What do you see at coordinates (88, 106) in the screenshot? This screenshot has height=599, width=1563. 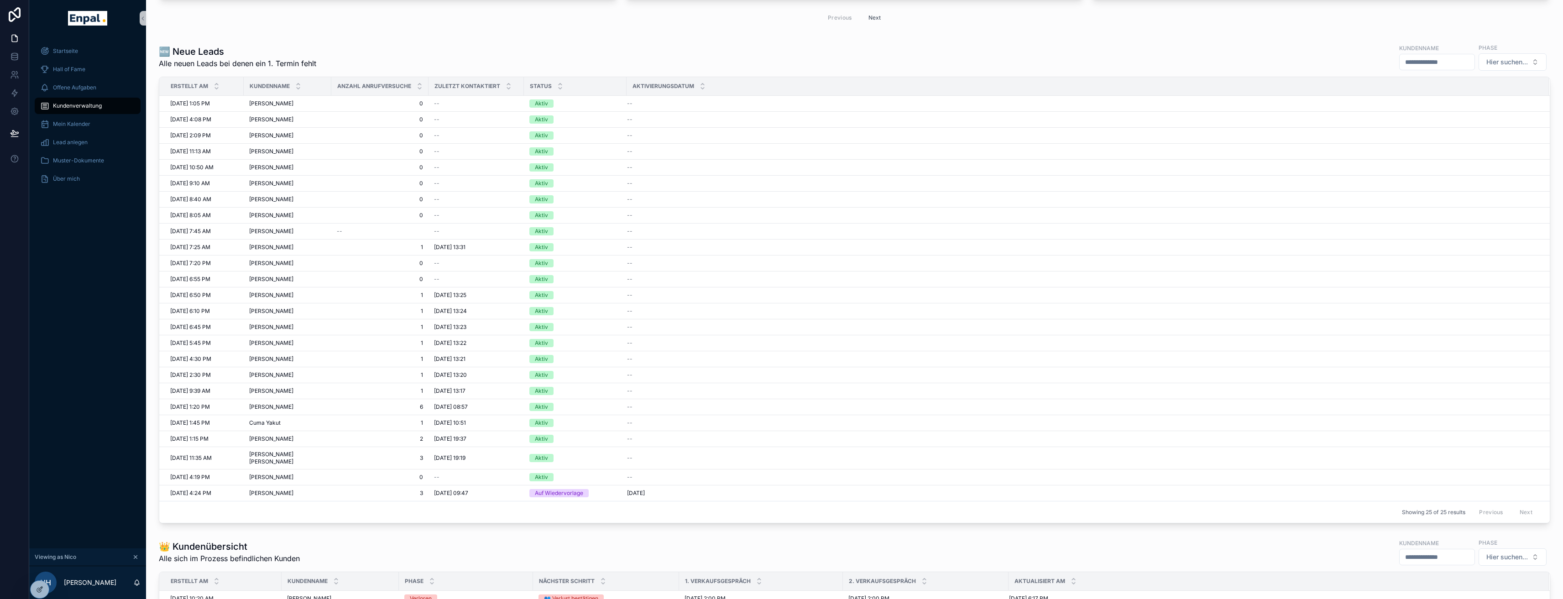 I see `a: Kundenverwaltung` at bounding box center [88, 106].